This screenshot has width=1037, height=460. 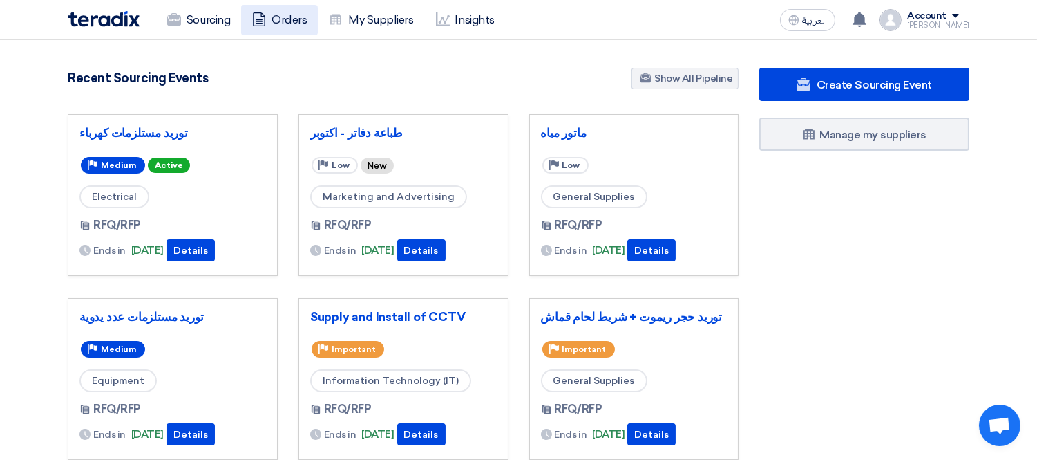 What do you see at coordinates (891, 20) in the screenshot?
I see `img: profile_test.png` at bounding box center [891, 20].